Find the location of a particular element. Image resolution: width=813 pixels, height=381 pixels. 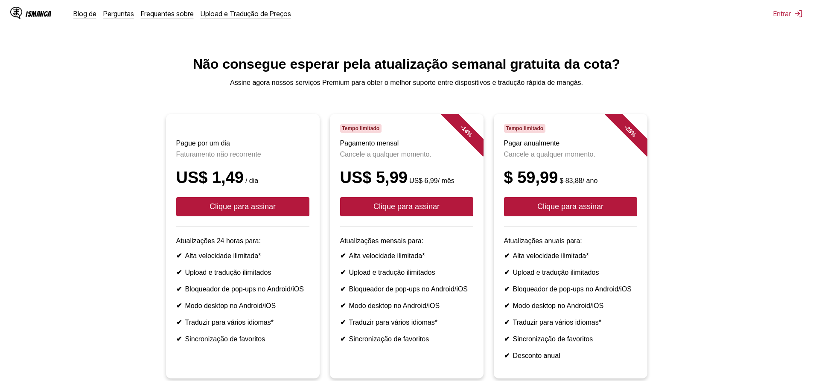

font: US$ 6,99 is located at coordinates (423, 180).